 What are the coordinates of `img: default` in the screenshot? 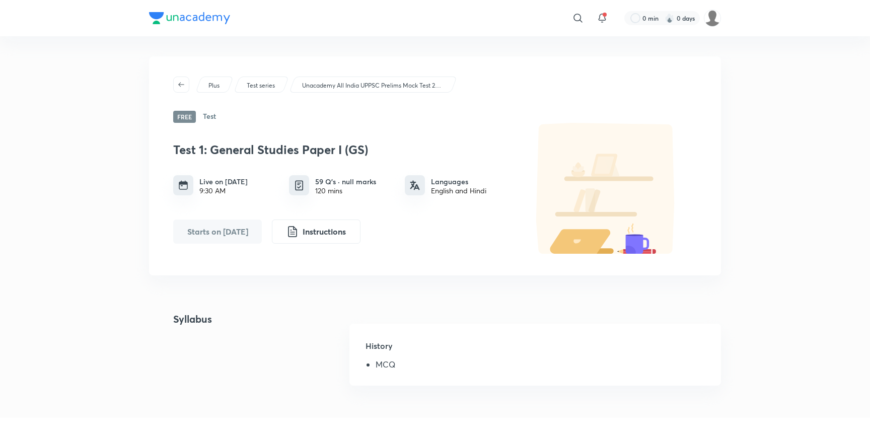 It's located at (606, 188).